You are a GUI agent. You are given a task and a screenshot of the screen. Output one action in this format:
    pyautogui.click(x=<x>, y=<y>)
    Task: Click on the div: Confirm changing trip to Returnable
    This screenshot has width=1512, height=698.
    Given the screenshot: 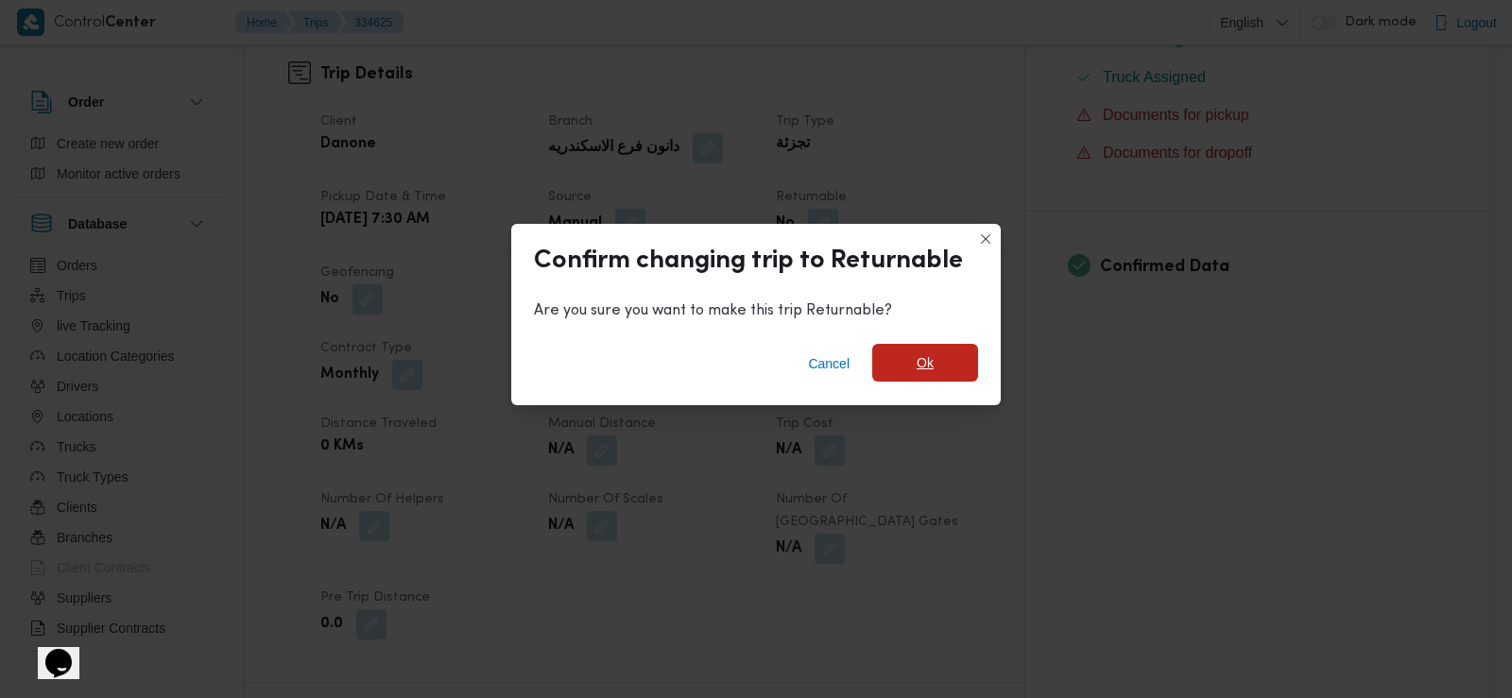 What is the action you would take?
    pyautogui.click(x=748, y=262)
    